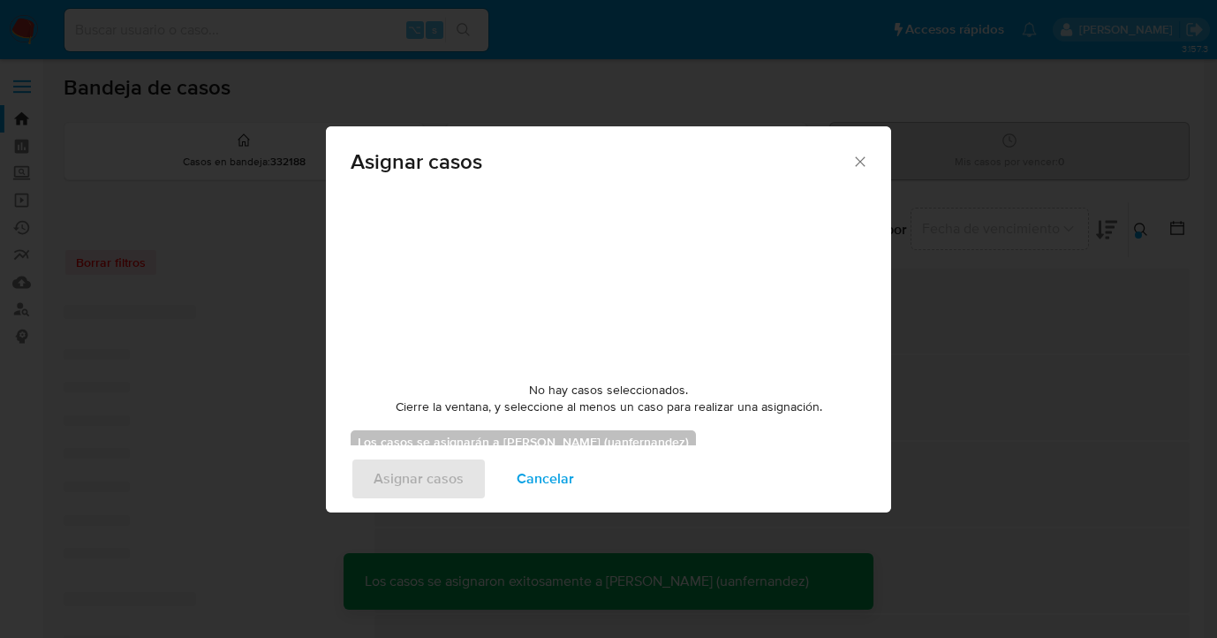  Describe the element at coordinates (608, 390) in the screenshot. I see `span: No hay casos seleccionados.` at that location.